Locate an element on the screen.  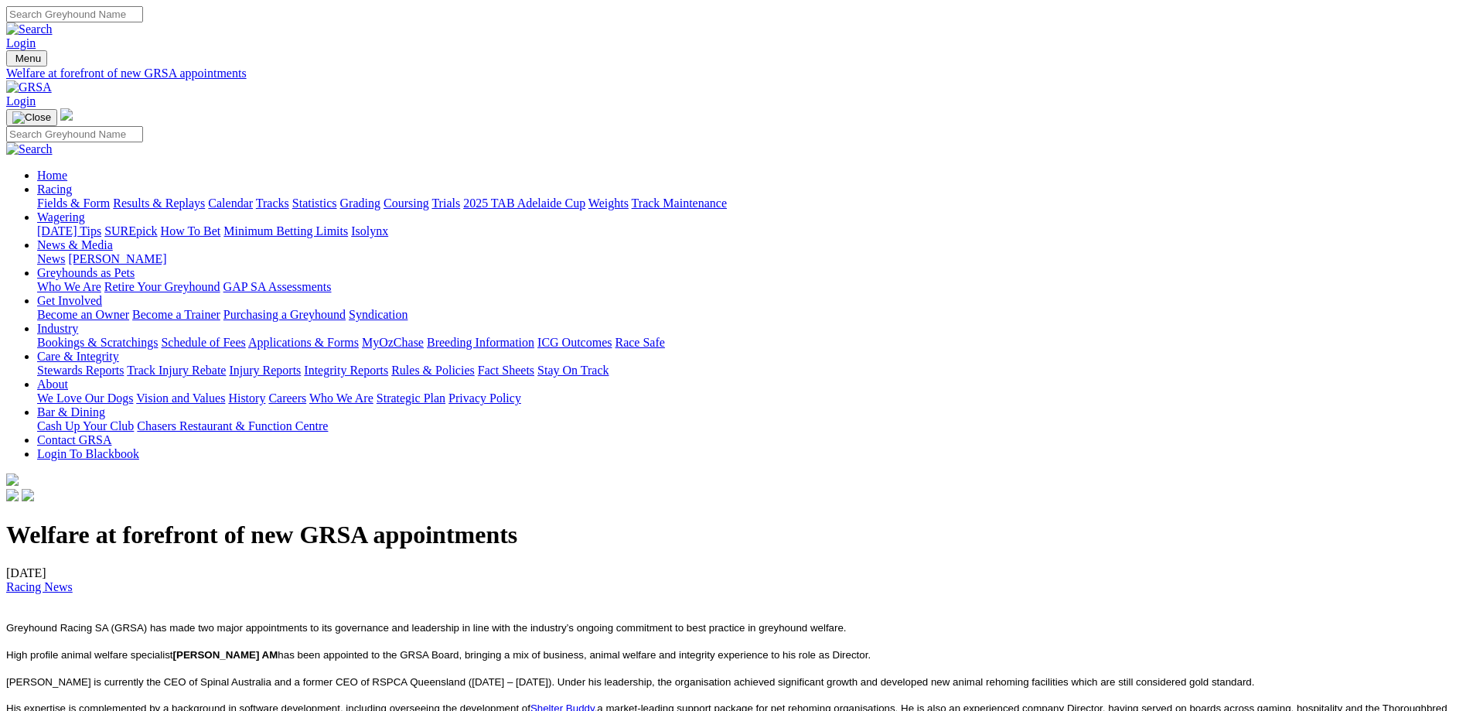
a: News is located at coordinates (51, 258).